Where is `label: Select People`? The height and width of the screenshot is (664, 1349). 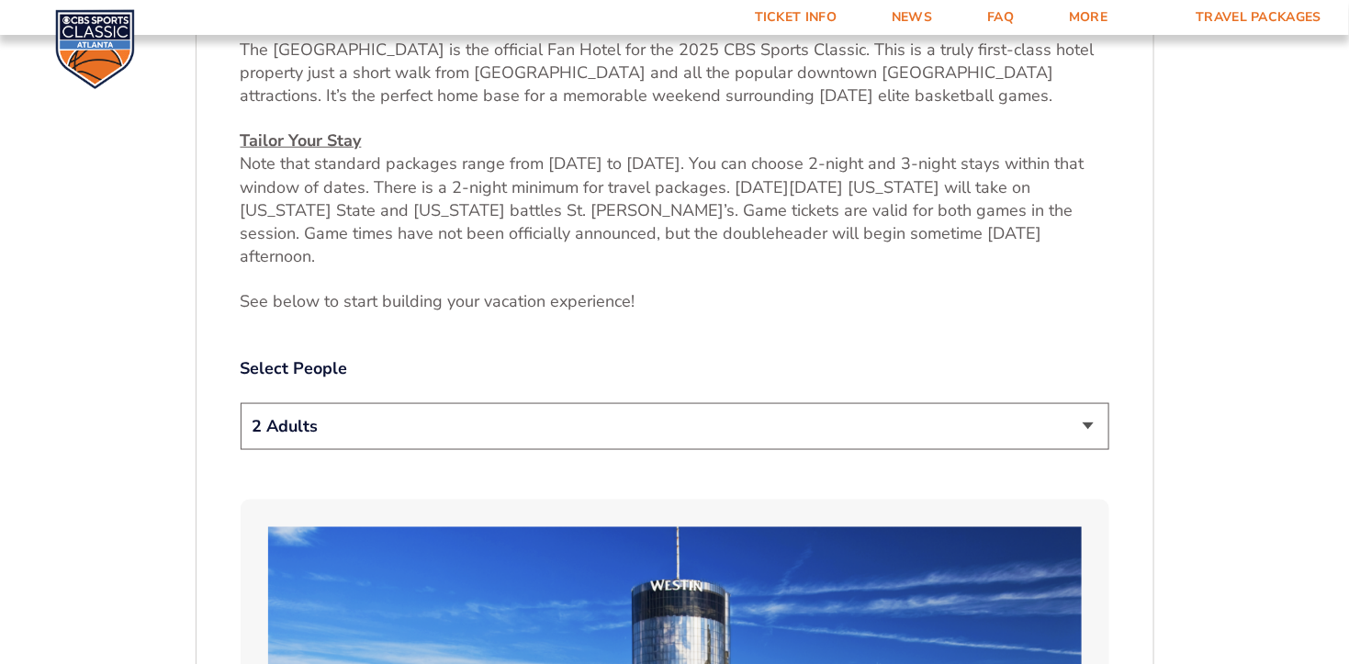 label: Select People is located at coordinates (675, 368).